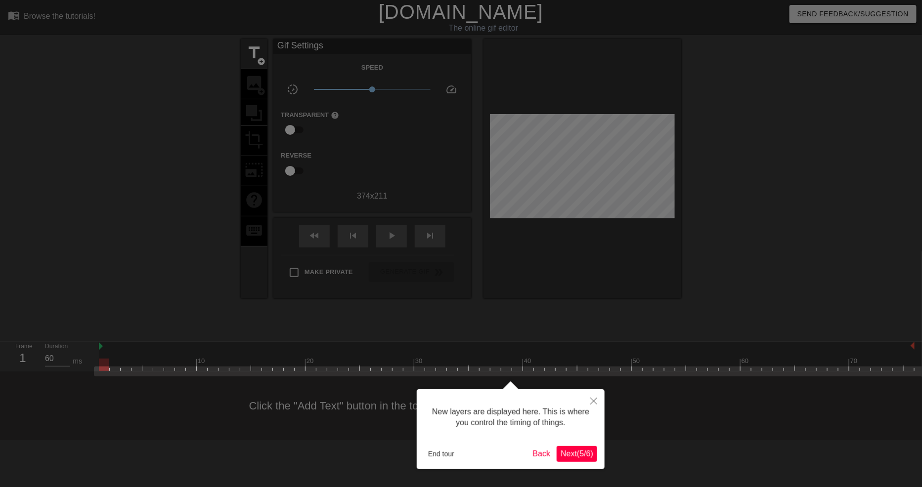 The height and width of the screenshot is (487, 922). I want to click on div: 50, so click(637, 361).